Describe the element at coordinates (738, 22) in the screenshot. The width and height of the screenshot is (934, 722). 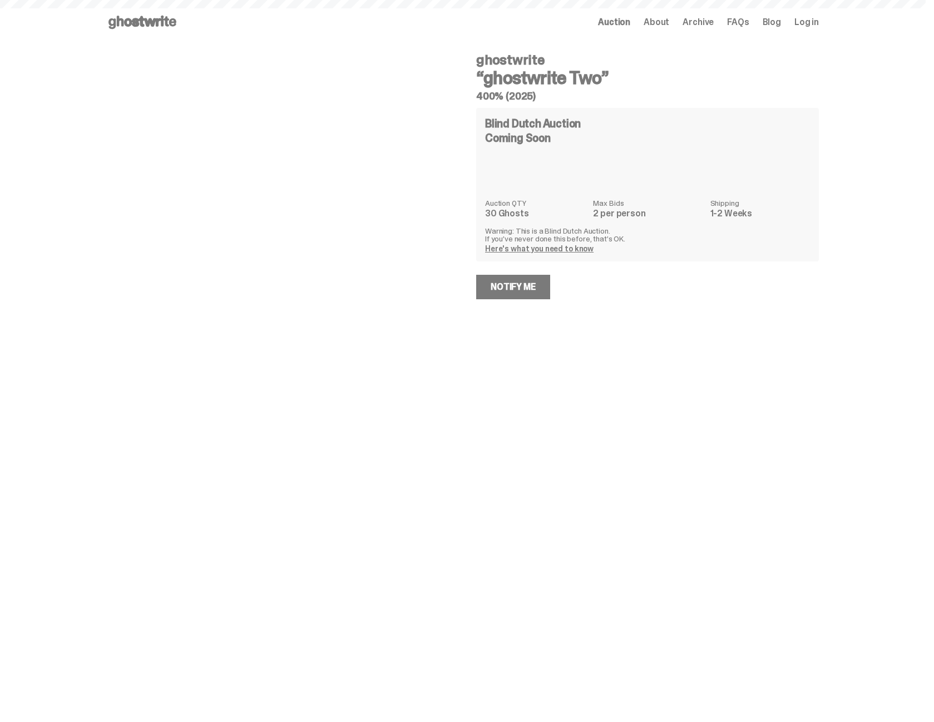
I see `span: FAQs` at that location.